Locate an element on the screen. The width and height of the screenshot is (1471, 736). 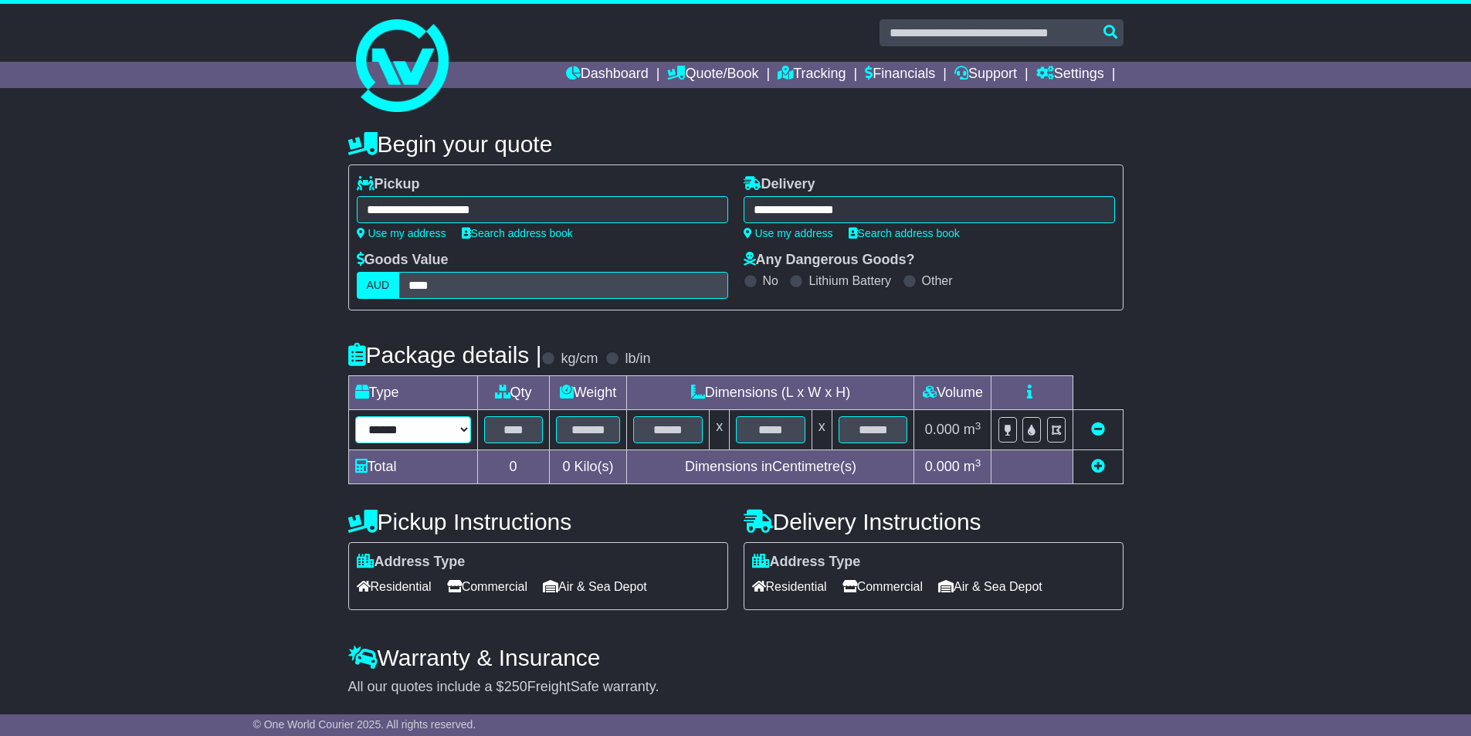
label: Any Dangerous Goods? is located at coordinates (829, 260).